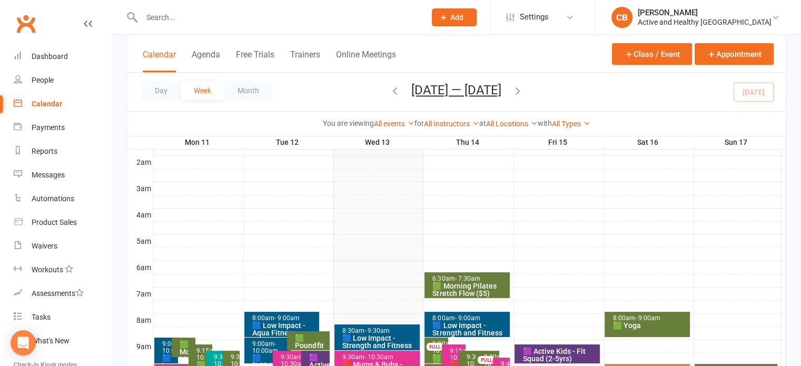 The width and height of the screenshot is (801, 366). What do you see at coordinates (419, 123) in the screenshot?
I see `strong: for` at bounding box center [419, 123].